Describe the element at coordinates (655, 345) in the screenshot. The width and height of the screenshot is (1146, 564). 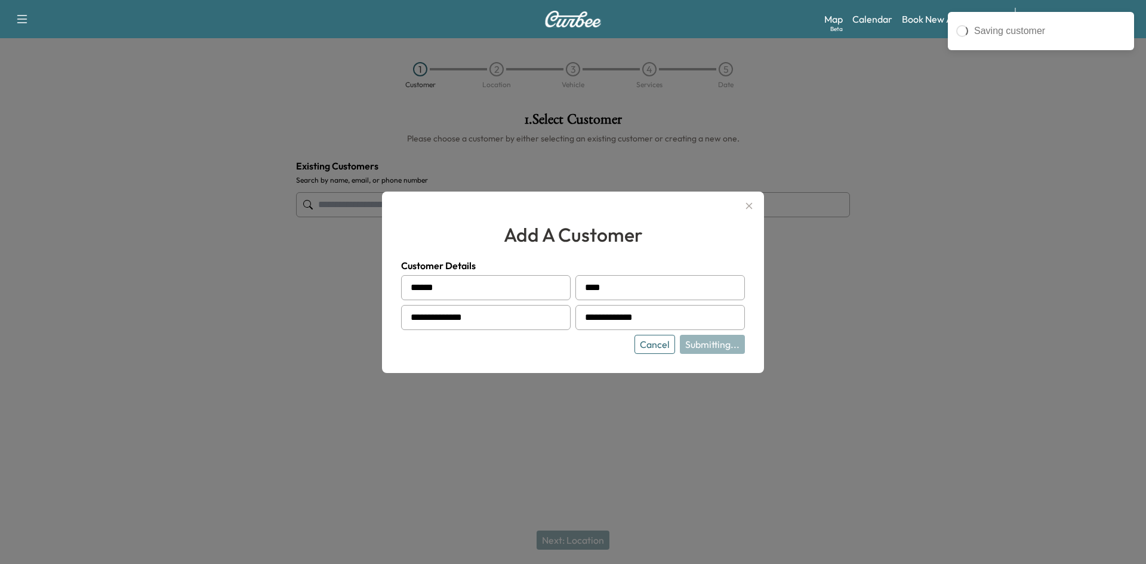
I see `button: Cancel` at that location.